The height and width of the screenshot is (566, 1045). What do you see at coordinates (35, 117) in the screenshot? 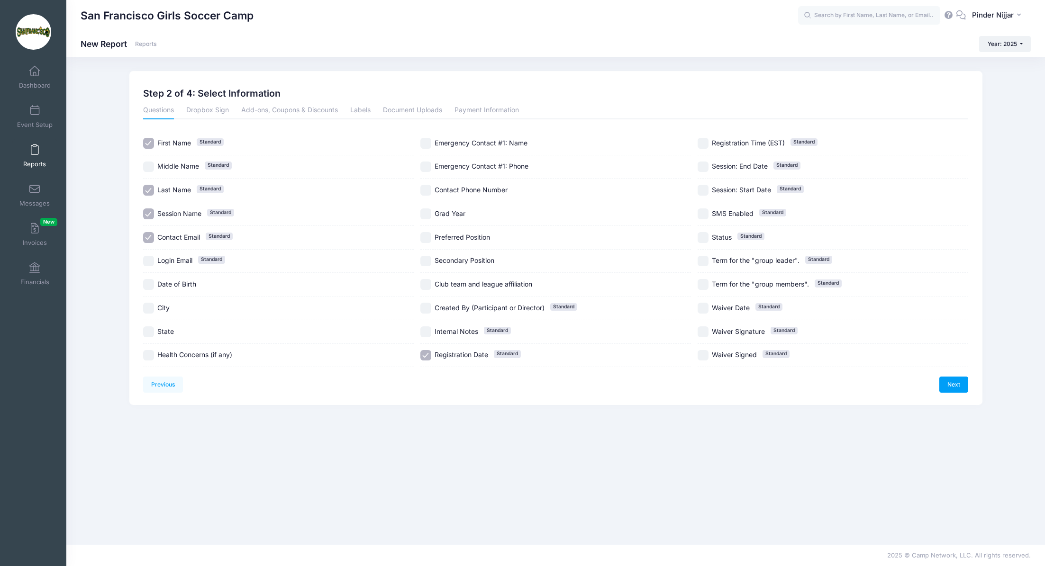
I see `a: Event Setup` at bounding box center [35, 117].